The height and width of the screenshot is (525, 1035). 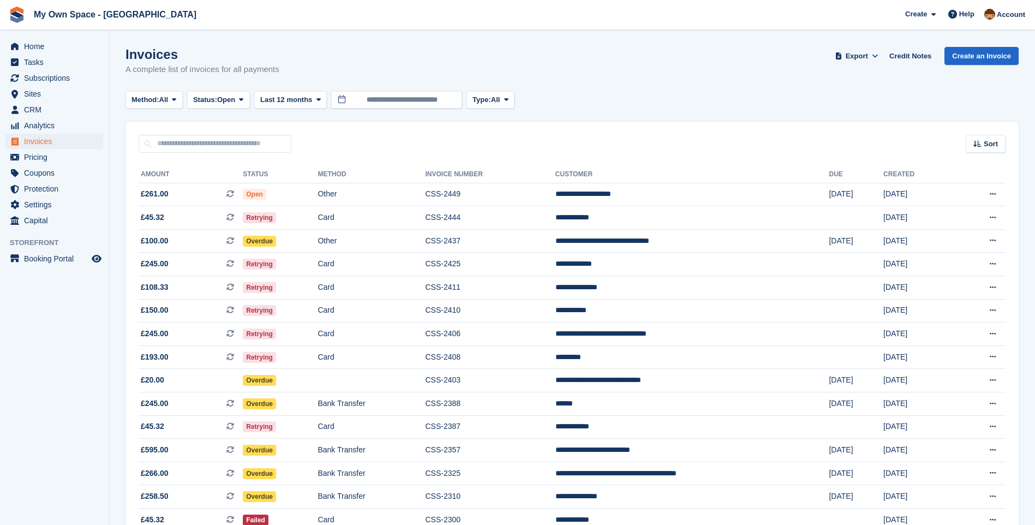 What do you see at coordinates (57, 94) in the screenshot?
I see `span: Sites` at bounding box center [57, 94].